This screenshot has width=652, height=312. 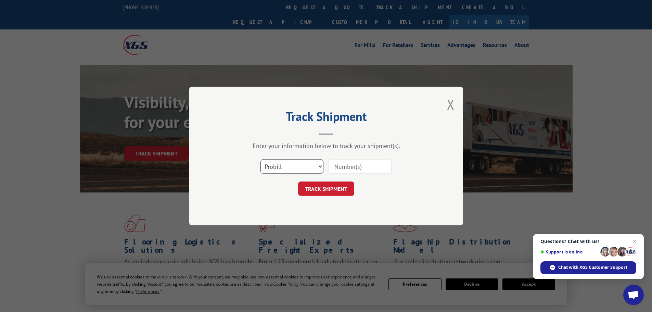 I want to click on button: Close modal, so click(x=451, y=104).